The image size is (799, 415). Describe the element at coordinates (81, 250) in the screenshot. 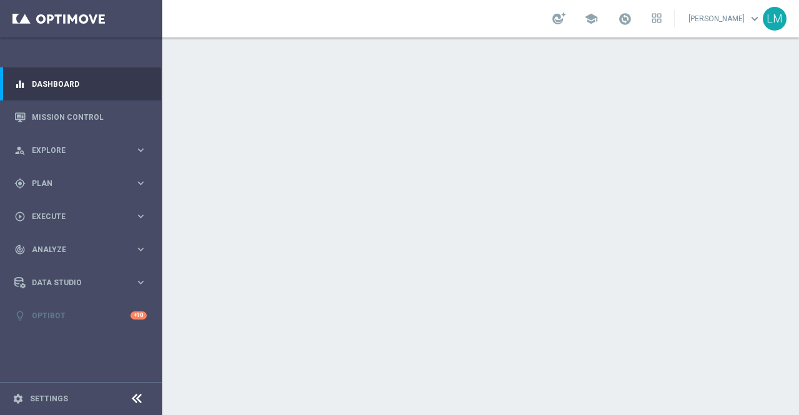

I see `div: track_changes Analyze keyboard_arrow_right` at that location.